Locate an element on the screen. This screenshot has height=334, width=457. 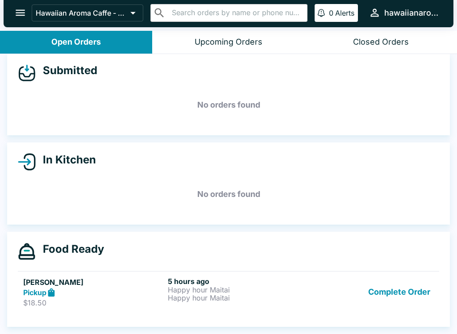
div: Closed Orders is located at coordinates (381, 42).